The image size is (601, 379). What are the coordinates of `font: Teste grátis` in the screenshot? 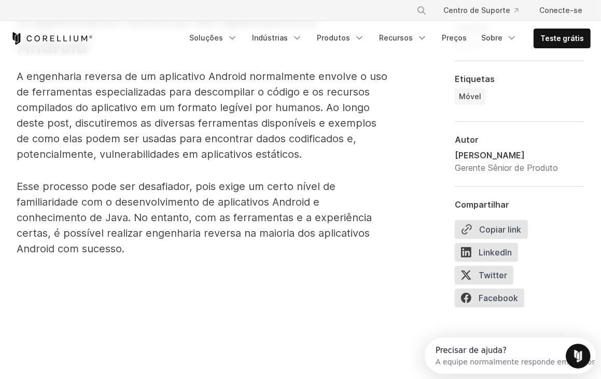 It's located at (562, 38).